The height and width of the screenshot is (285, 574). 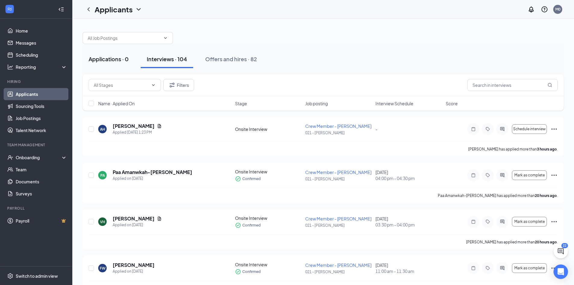 I want to click on svg: Collapse, so click(x=61, y=9).